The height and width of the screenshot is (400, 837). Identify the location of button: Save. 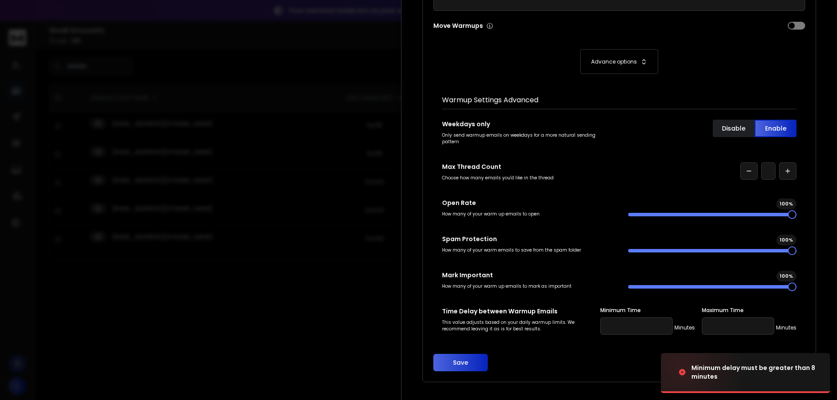
(460, 363).